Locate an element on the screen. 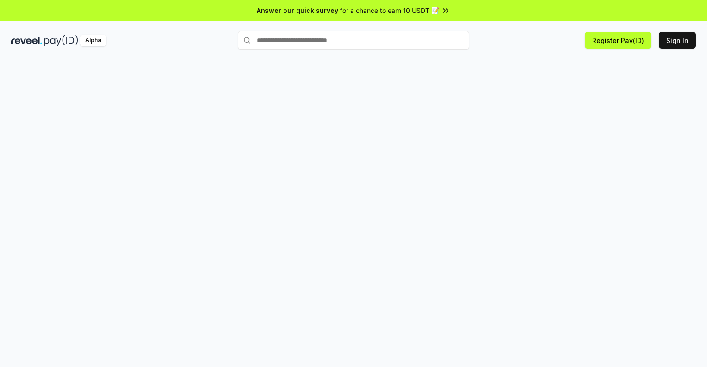 The width and height of the screenshot is (707, 367). span: Answer our quick survey is located at coordinates (298, 10).